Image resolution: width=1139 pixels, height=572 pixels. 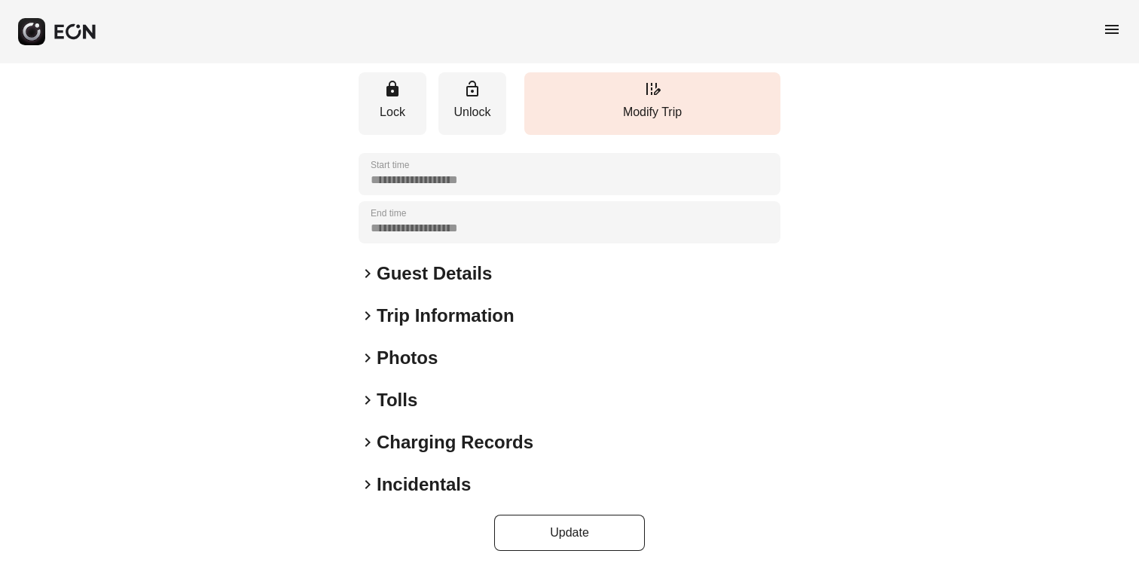 What do you see at coordinates (397, 400) in the screenshot?
I see `h2: Tolls` at bounding box center [397, 400].